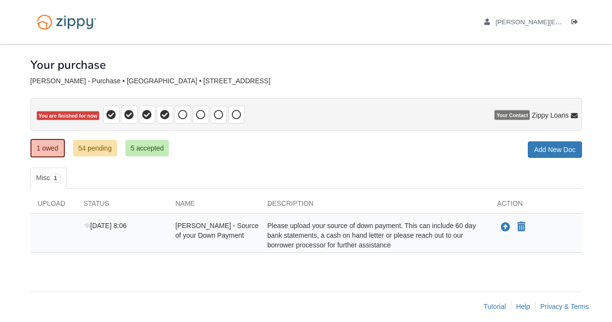 Image resolution: width=612 pixels, height=322 pixels. Describe the element at coordinates (55, 178) in the screenshot. I see `span: 1` at that location.